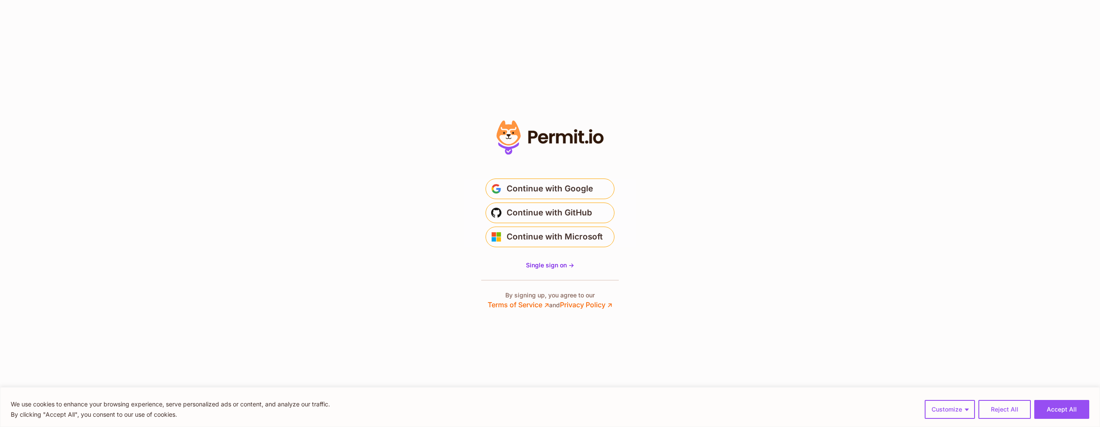 The width and height of the screenshot is (1100, 427). What do you see at coordinates (550, 301) in the screenshot?
I see `p: By signing up, you agree to our and` at bounding box center [550, 301].